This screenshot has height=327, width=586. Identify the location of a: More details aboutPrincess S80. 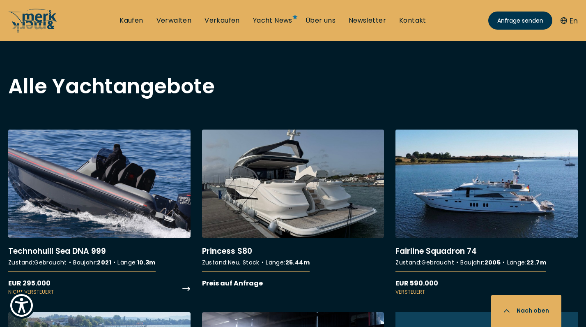
(293, 209).